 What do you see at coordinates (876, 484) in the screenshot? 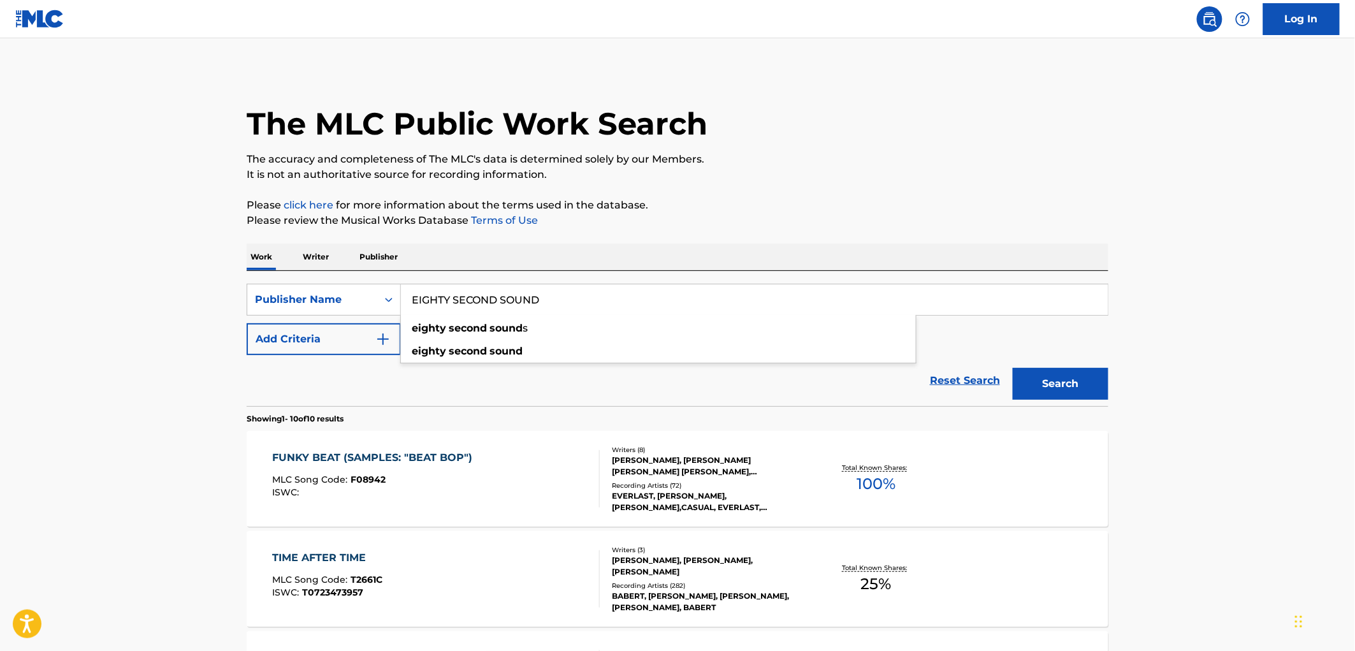
I see `span: 100 %` at bounding box center [876, 484].